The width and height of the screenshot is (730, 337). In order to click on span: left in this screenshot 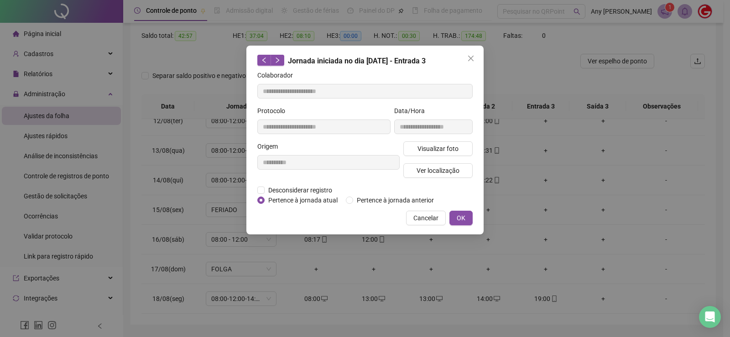, I will do `click(264, 60)`.